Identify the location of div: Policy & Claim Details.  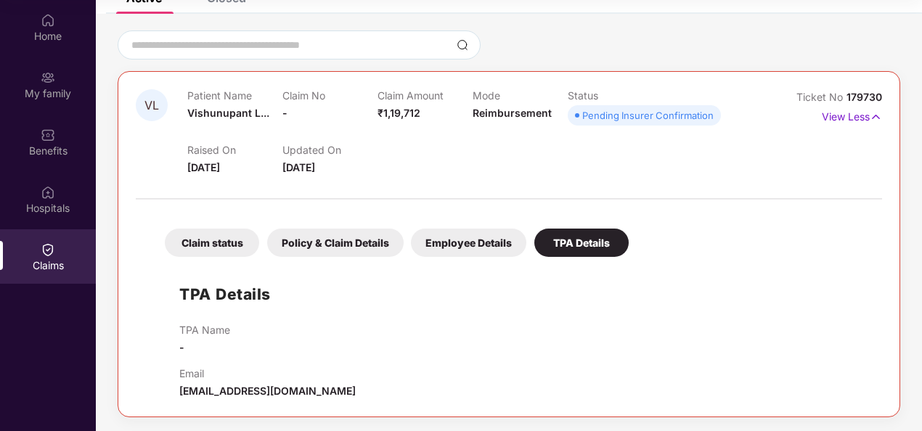
(336, 243).